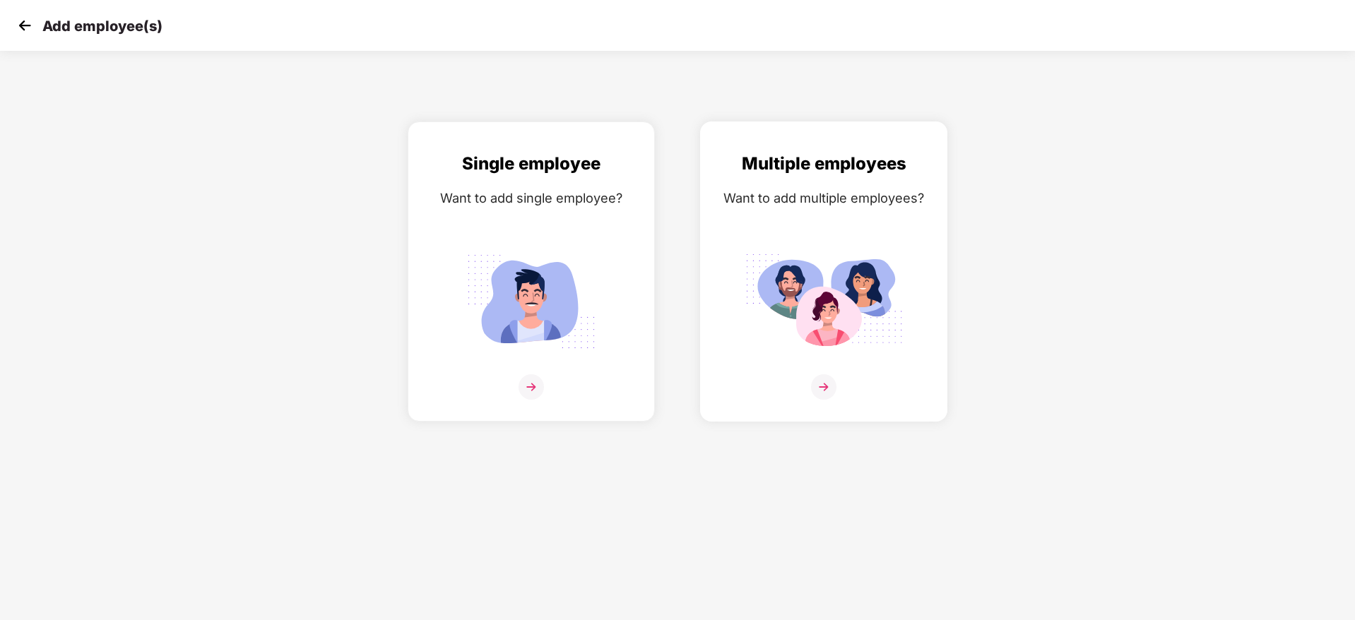  What do you see at coordinates (102, 26) in the screenshot?
I see `p: Add employee(s)` at bounding box center [102, 26].